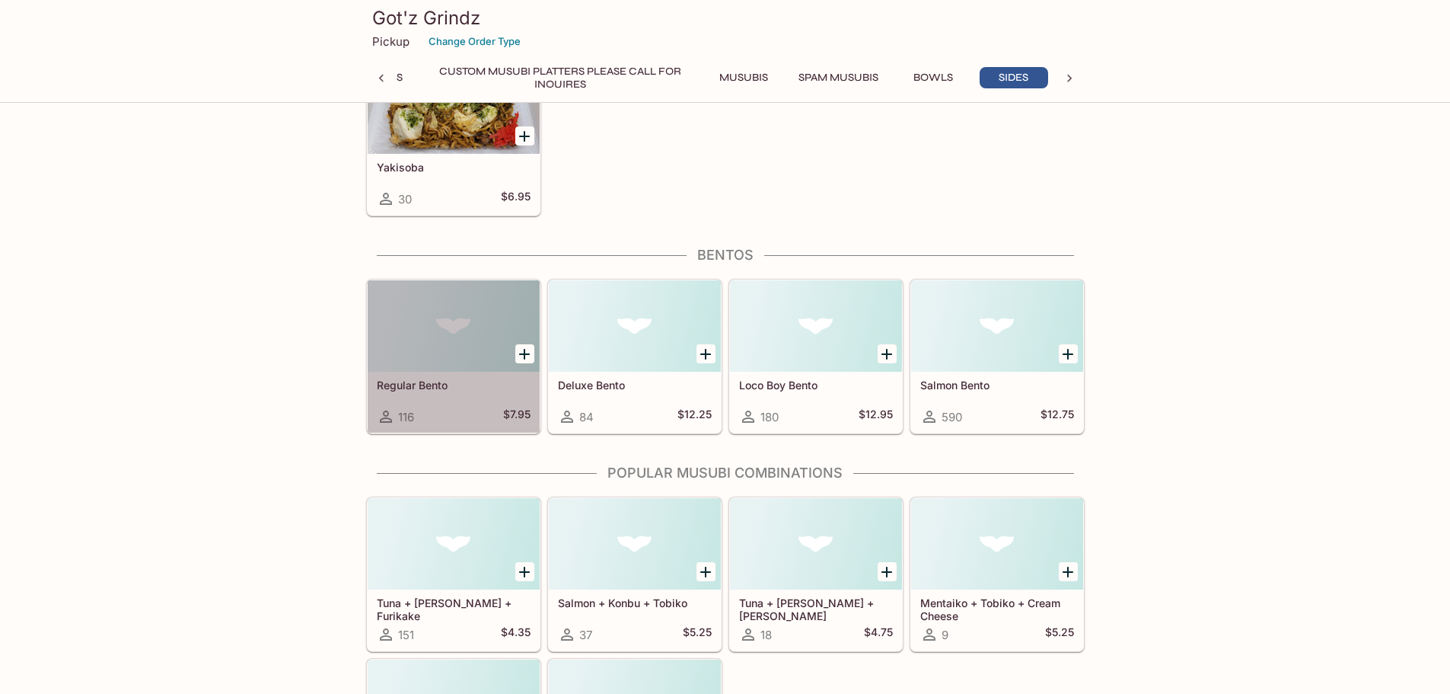 This screenshot has height=694, width=1450. Describe the element at coordinates (454, 167) in the screenshot. I see `h5: Yakisoba` at that location.